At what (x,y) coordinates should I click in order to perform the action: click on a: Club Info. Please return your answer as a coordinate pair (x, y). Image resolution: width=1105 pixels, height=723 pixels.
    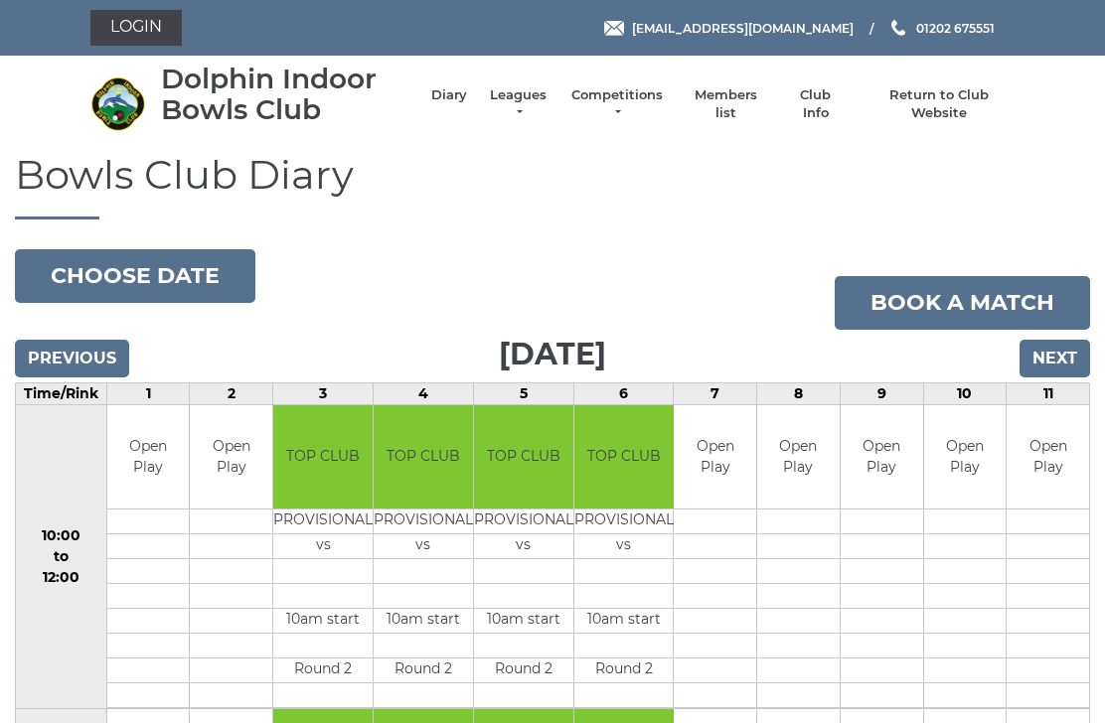
    Looking at the image, I should click on (816, 104).